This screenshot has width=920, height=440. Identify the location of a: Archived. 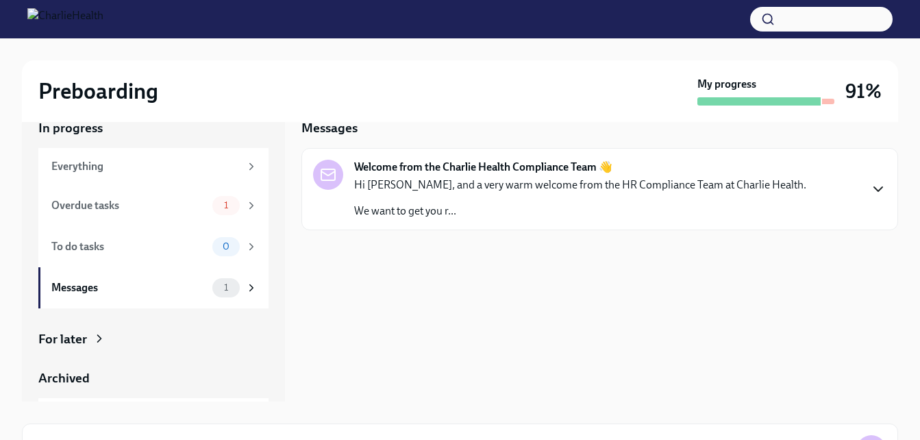
(153, 378).